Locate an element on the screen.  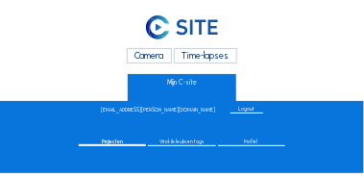
img: C-SITE Logo is located at coordinates (182, 27).